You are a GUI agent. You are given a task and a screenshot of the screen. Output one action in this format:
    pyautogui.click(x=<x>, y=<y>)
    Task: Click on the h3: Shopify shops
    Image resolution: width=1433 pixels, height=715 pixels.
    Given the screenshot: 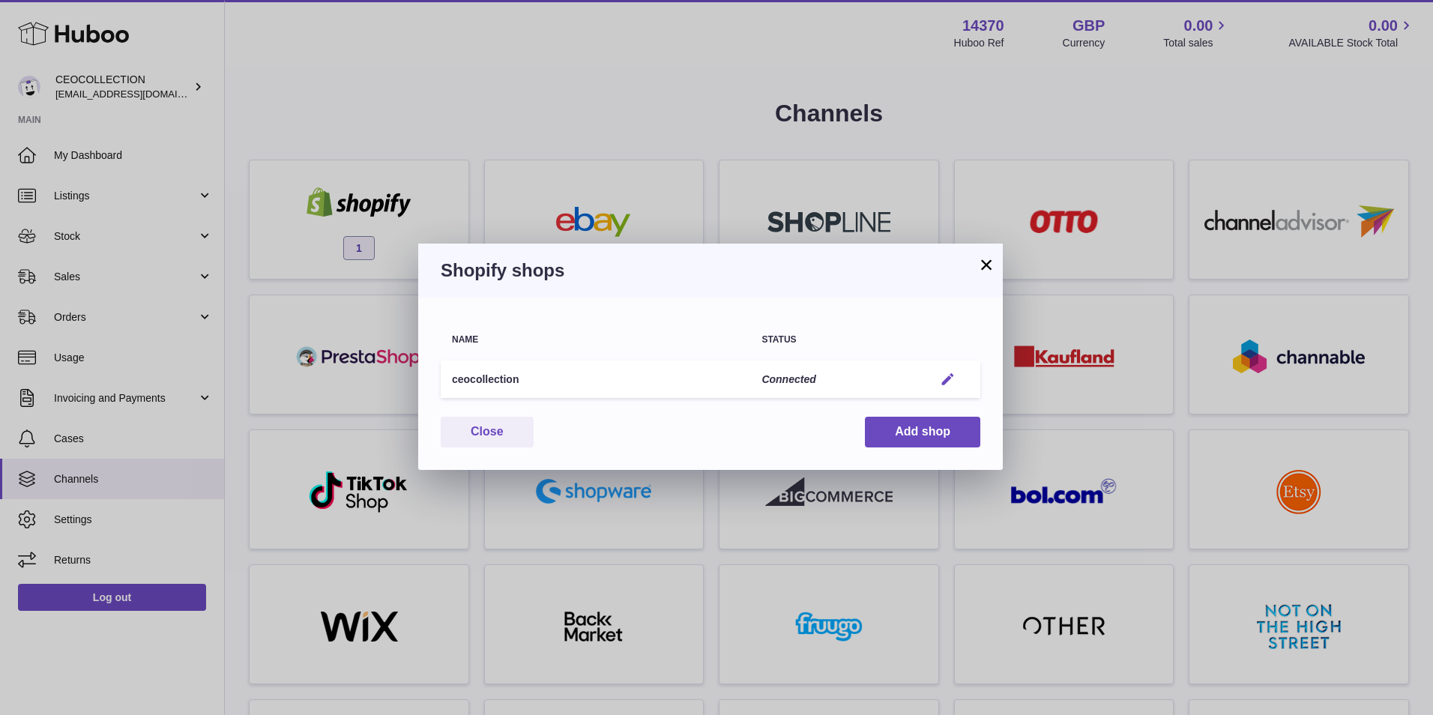 What is the action you would take?
    pyautogui.click(x=711, y=271)
    